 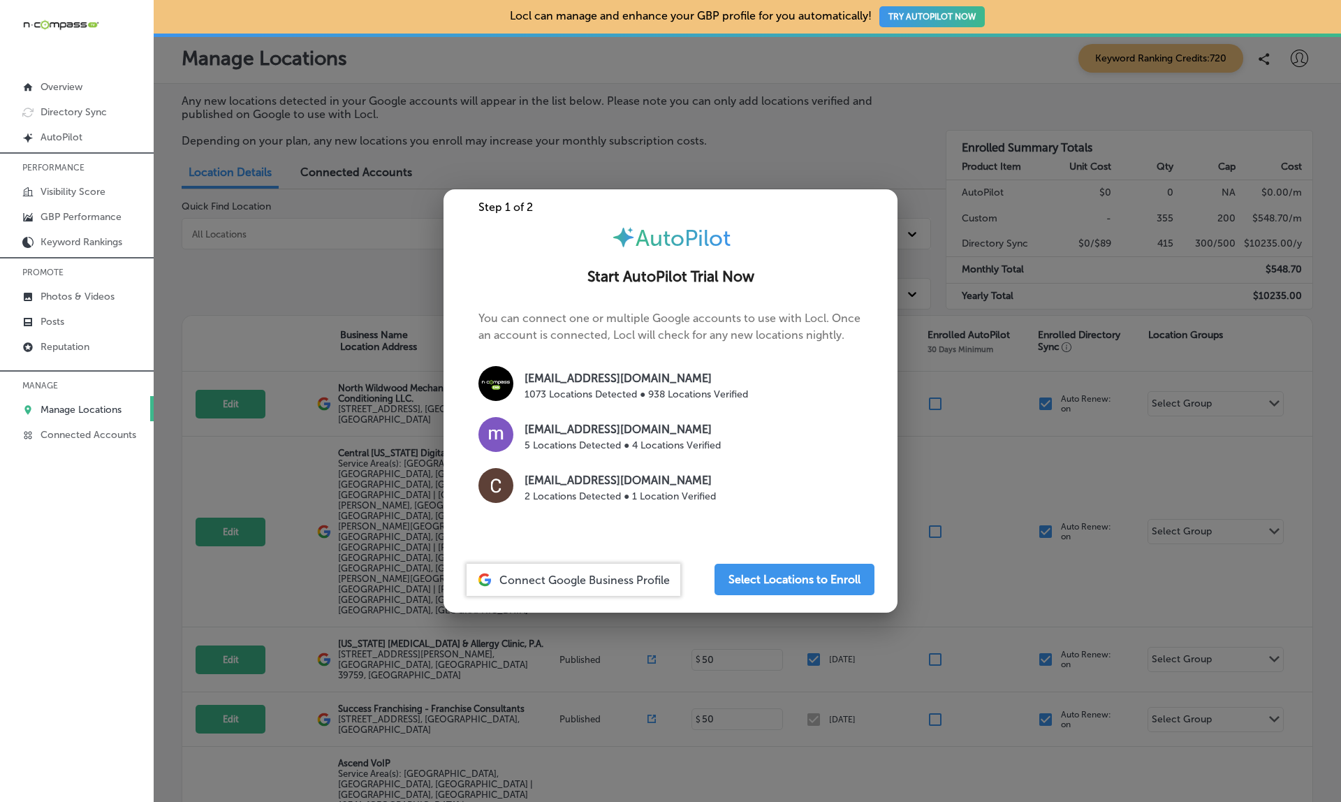 I want to click on p: Keyword Rankings, so click(x=81, y=242).